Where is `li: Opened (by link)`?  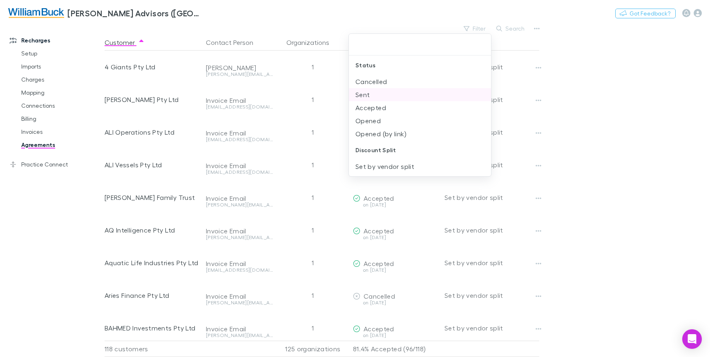
li: Opened (by link) is located at coordinates (420, 134).